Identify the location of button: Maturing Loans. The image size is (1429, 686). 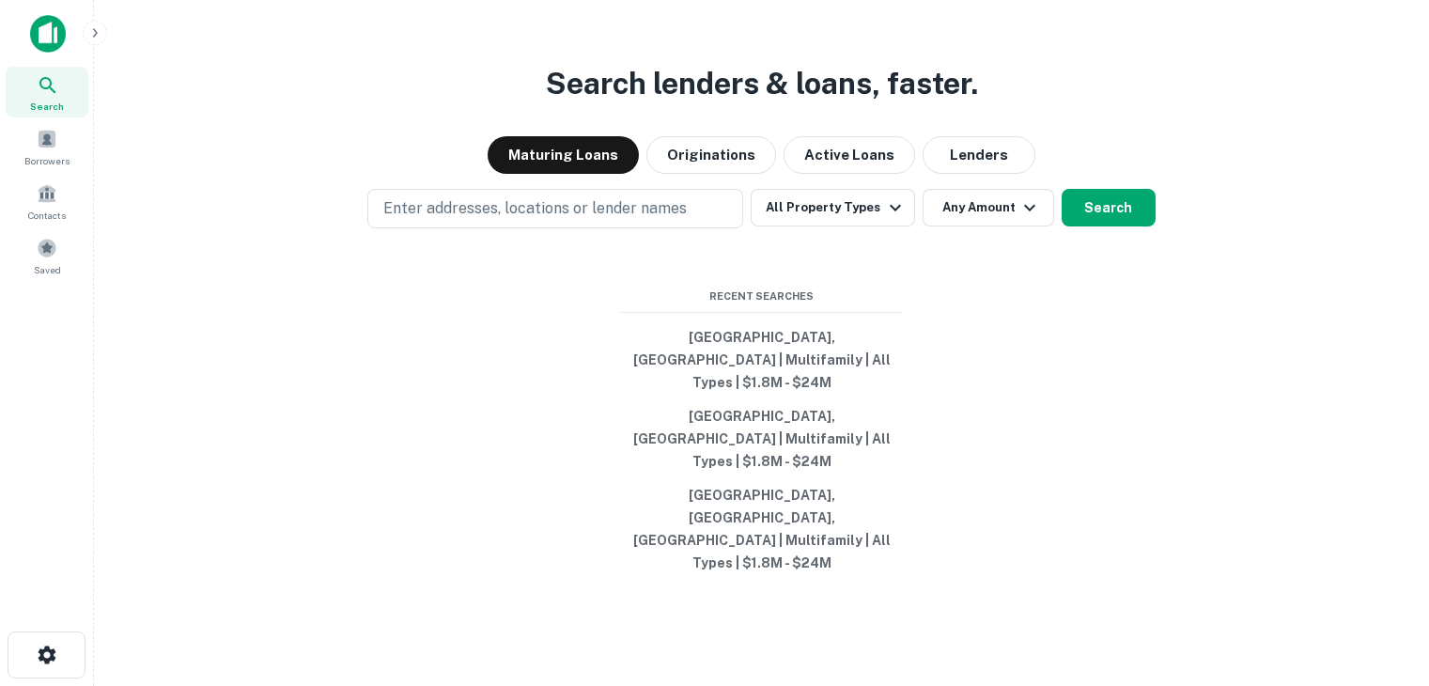
(563, 155).